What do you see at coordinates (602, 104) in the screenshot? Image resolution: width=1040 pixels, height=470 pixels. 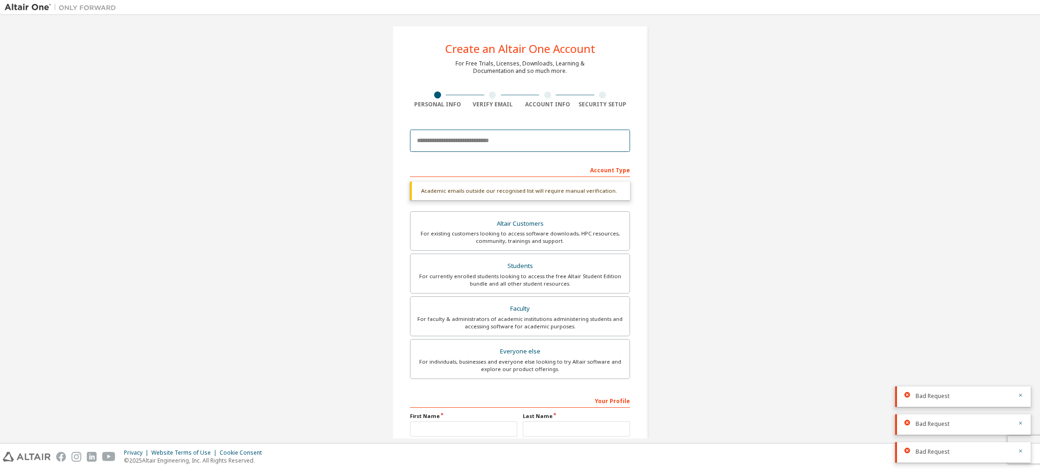 I see `div: Security Setup` at bounding box center [602, 104].